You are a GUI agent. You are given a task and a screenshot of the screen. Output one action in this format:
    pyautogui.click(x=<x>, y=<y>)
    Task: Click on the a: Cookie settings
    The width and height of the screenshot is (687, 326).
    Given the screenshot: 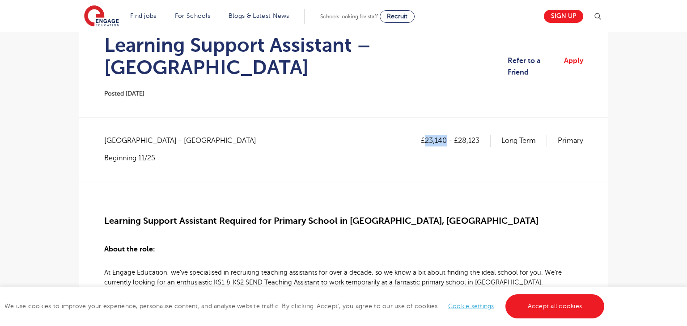 What is the action you would take?
    pyautogui.click(x=471, y=306)
    